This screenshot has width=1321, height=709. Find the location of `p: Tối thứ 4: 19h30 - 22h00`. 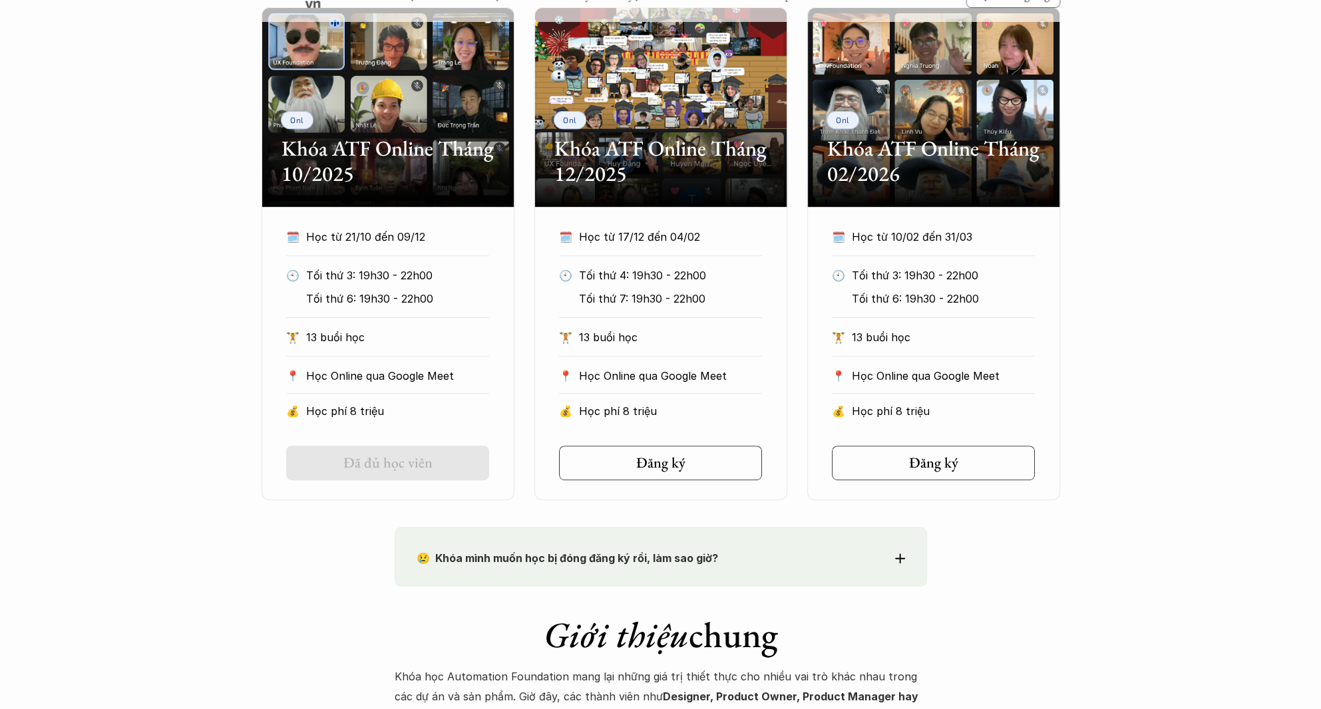

p: Tối thứ 4: 19h30 - 22h00 is located at coordinates (670, 275).